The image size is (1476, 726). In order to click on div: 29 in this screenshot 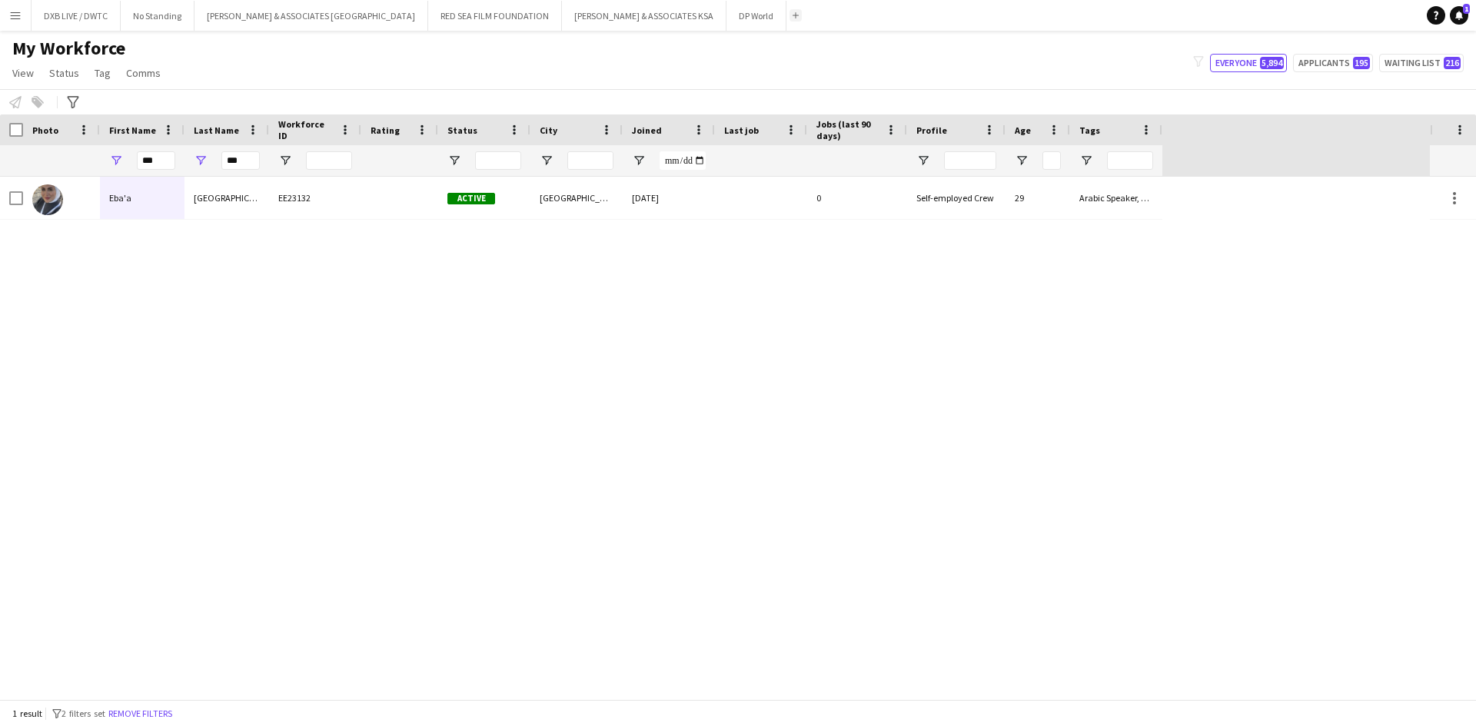, I will do `click(1038, 198)`.